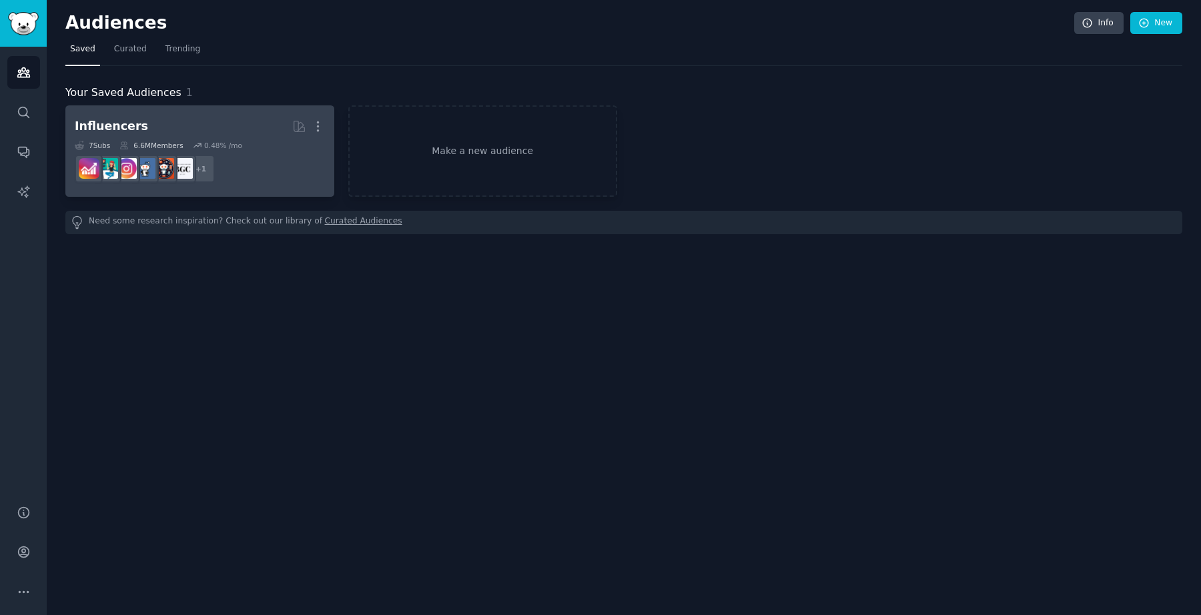 This screenshot has width=1201, height=615. What do you see at coordinates (1099, 23) in the screenshot?
I see `a: Info` at bounding box center [1099, 23].